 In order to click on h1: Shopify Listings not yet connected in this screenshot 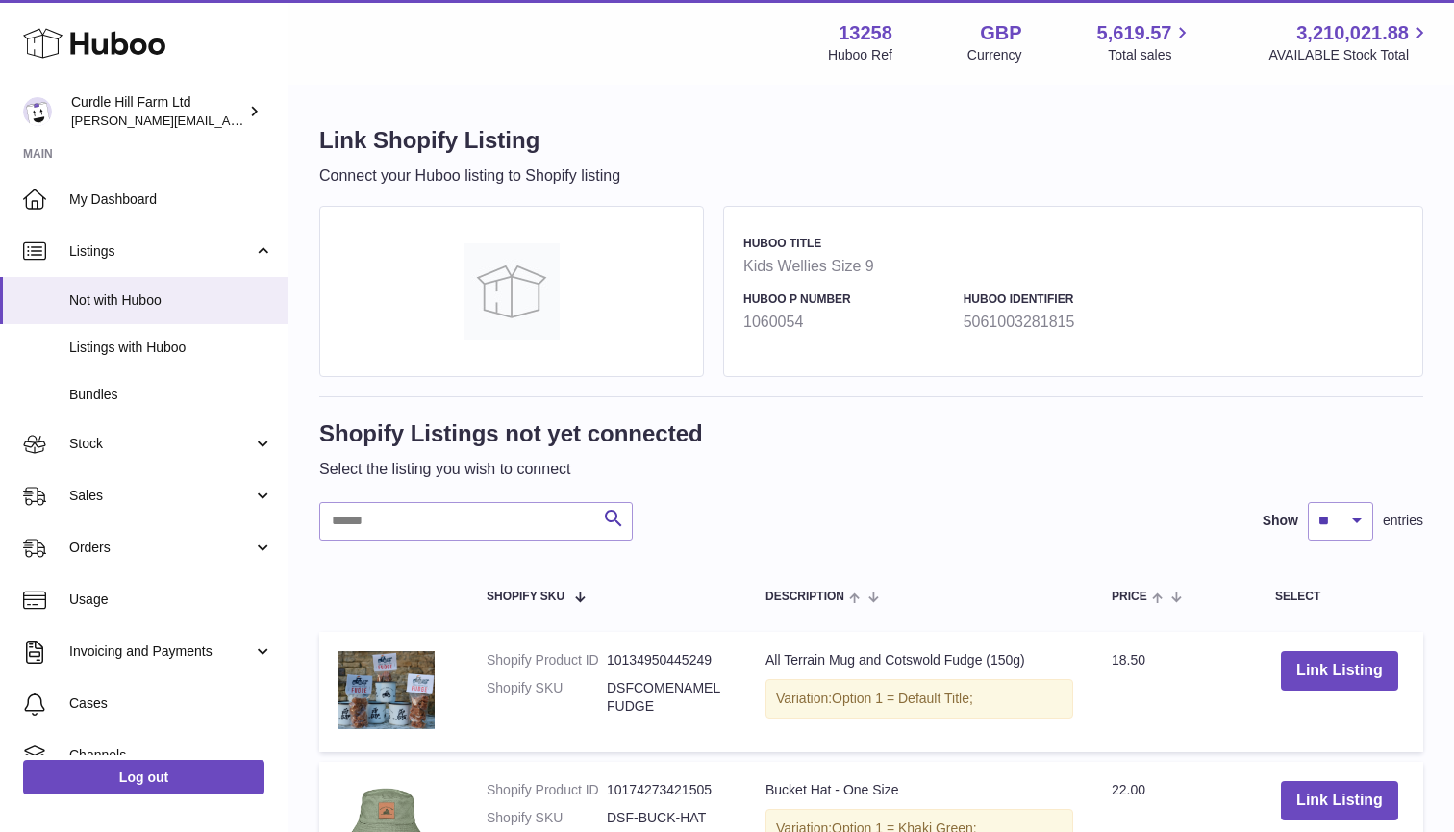, I will do `click(511, 434)`.